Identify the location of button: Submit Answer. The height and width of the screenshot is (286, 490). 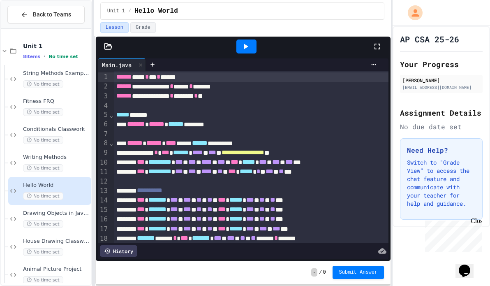
(358, 272).